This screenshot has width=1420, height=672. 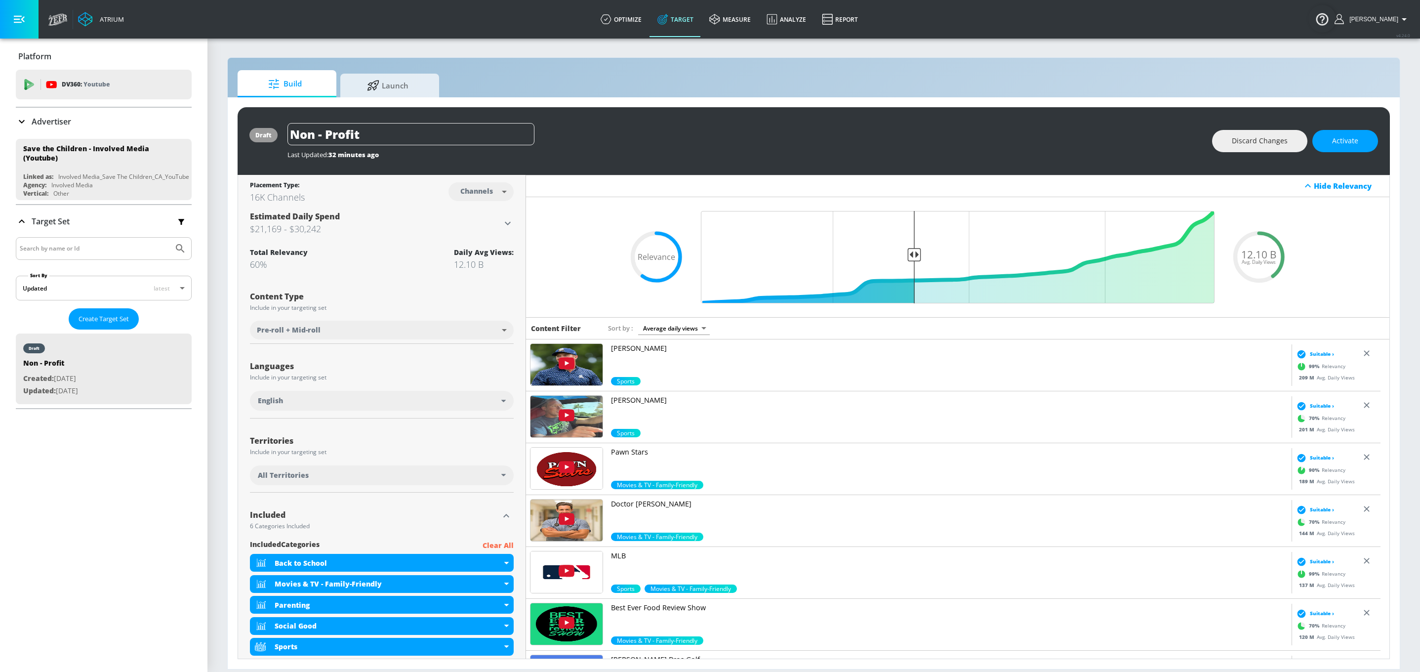 What do you see at coordinates (101, 19) in the screenshot?
I see `a: Atrium` at bounding box center [101, 19].